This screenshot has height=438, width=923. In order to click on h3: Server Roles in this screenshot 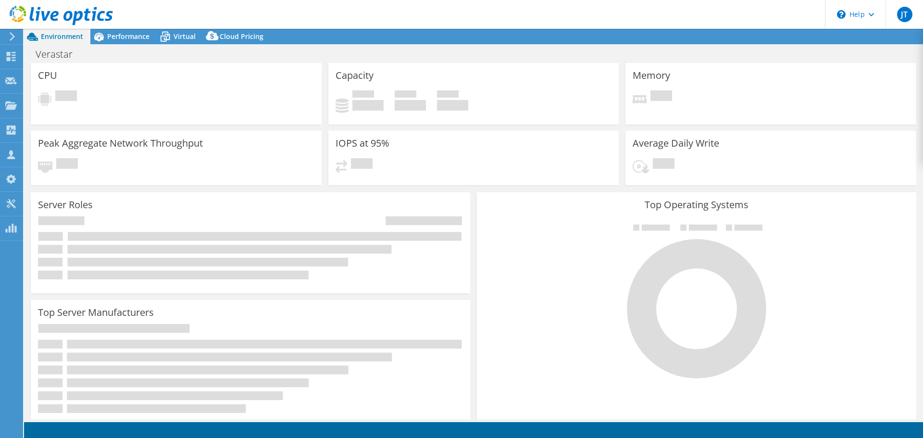, I will do `click(65, 205)`.